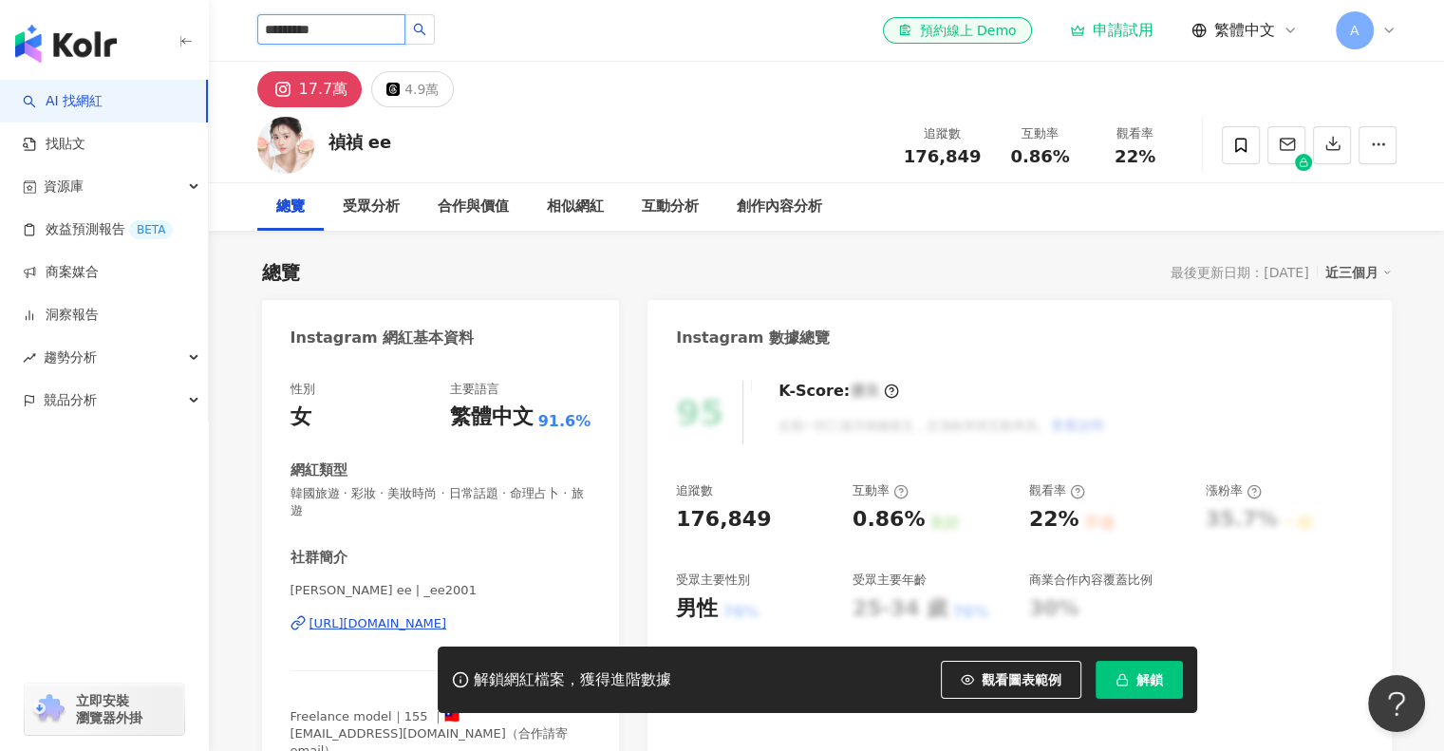 This screenshot has height=751, width=1444. I want to click on div: 性別, so click(303, 389).